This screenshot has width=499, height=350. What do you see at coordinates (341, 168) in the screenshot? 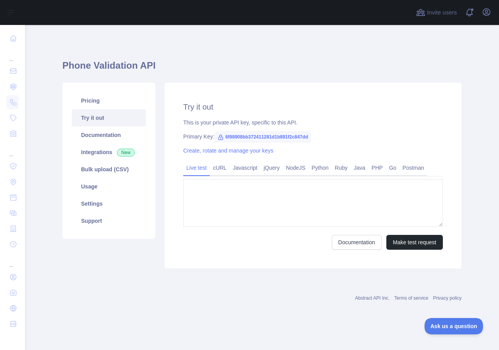
I see `a: Ruby` at bounding box center [341, 168].